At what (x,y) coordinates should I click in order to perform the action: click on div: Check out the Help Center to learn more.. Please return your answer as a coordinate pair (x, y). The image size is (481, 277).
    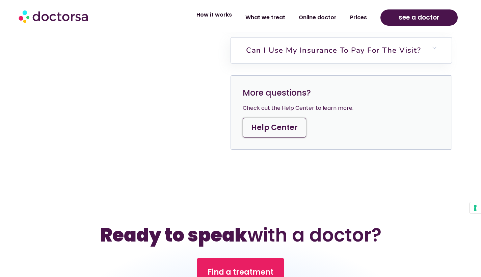
    Looking at the image, I should click on (341, 108).